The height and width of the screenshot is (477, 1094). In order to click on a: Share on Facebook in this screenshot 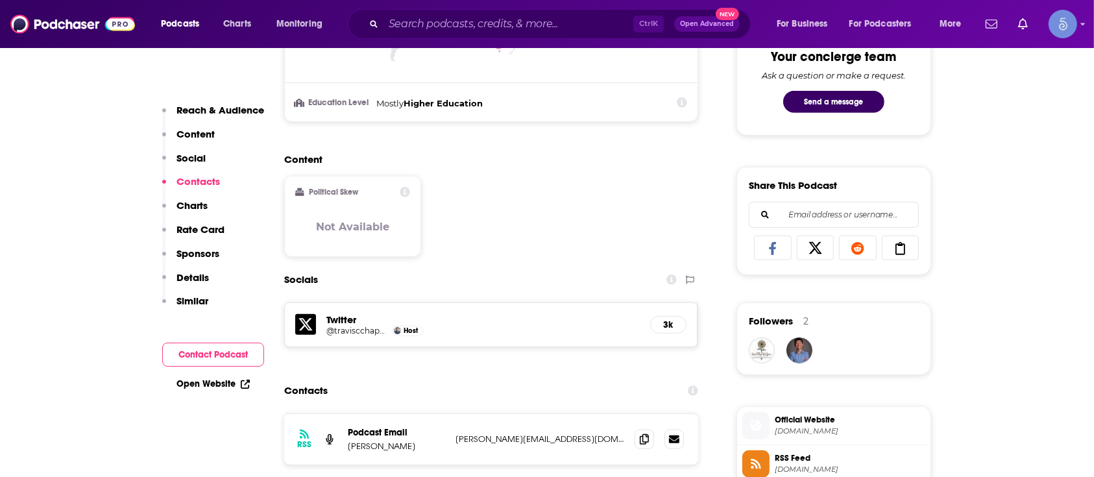, I will do `click(773, 248)`.